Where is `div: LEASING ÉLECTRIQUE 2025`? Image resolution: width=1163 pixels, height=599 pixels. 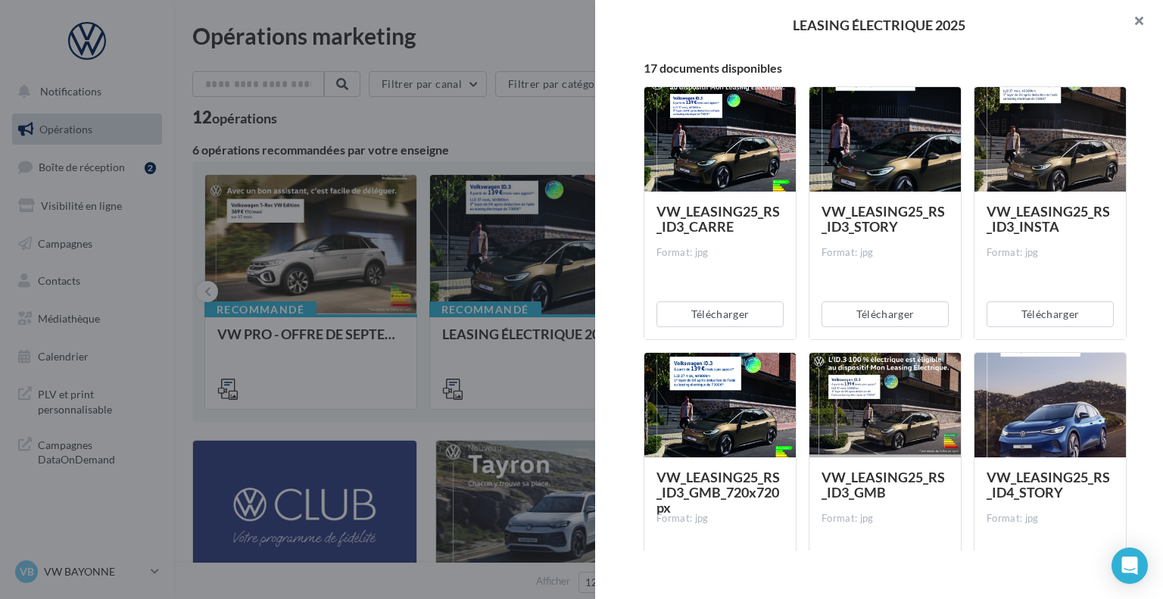
div: LEASING ÉLECTRIQUE 2025 is located at coordinates (879, 25).